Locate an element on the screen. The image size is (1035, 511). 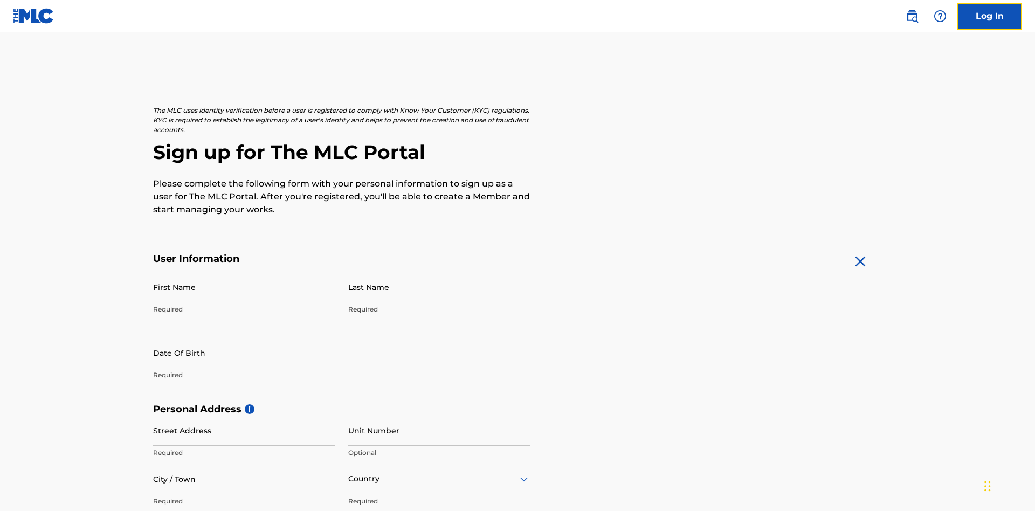
p: The MLC uses identity verification before a user is registered to comply with Know Your Customer ... is located at coordinates (342, 120).